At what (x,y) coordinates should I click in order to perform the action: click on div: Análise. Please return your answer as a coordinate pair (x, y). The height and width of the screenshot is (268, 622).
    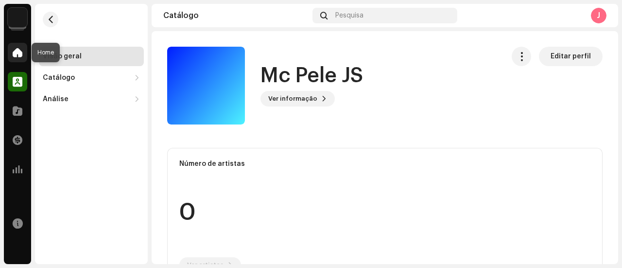
    Looking at the image, I should click on (55, 99).